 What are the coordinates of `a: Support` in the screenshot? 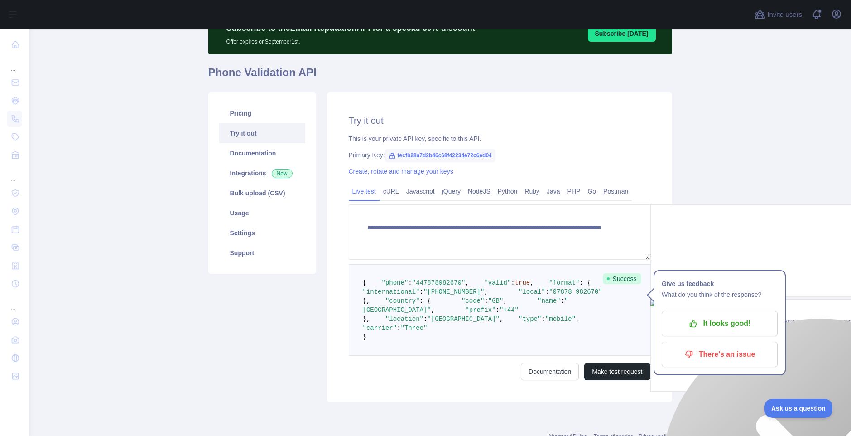 It's located at (262, 253).